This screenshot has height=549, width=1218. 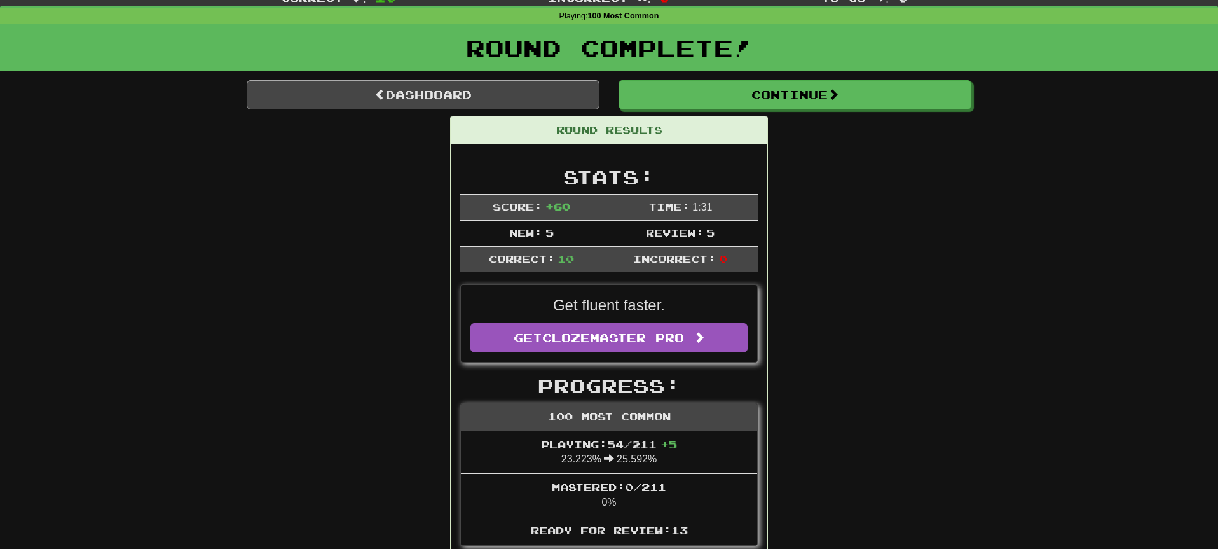 I want to click on span: Correct:, so click(x=522, y=258).